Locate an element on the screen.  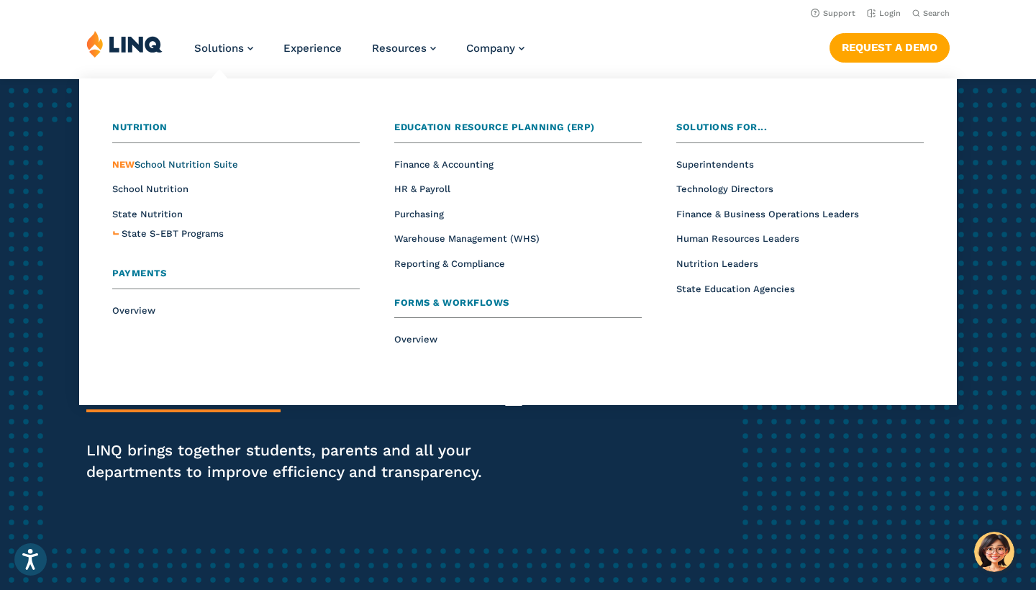
span: School Nutrition is located at coordinates (150, 188).